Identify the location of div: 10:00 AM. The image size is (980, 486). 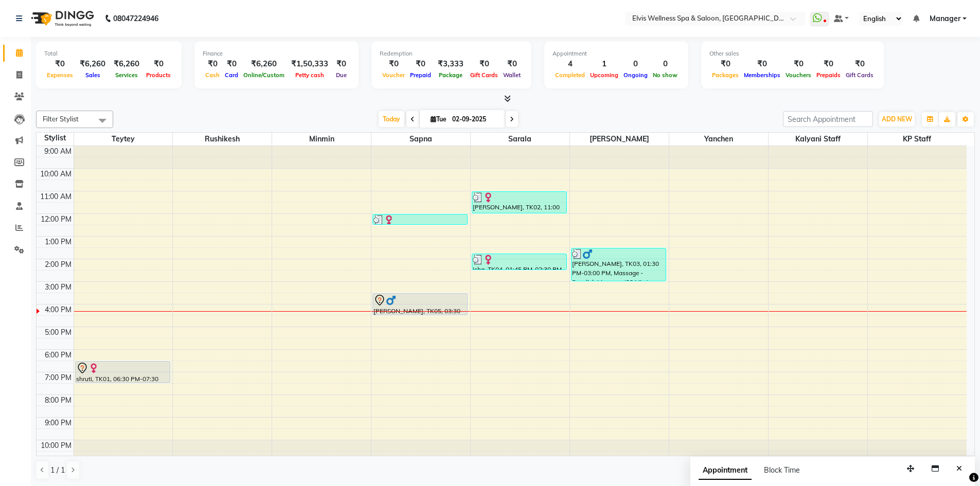
(56, 174).